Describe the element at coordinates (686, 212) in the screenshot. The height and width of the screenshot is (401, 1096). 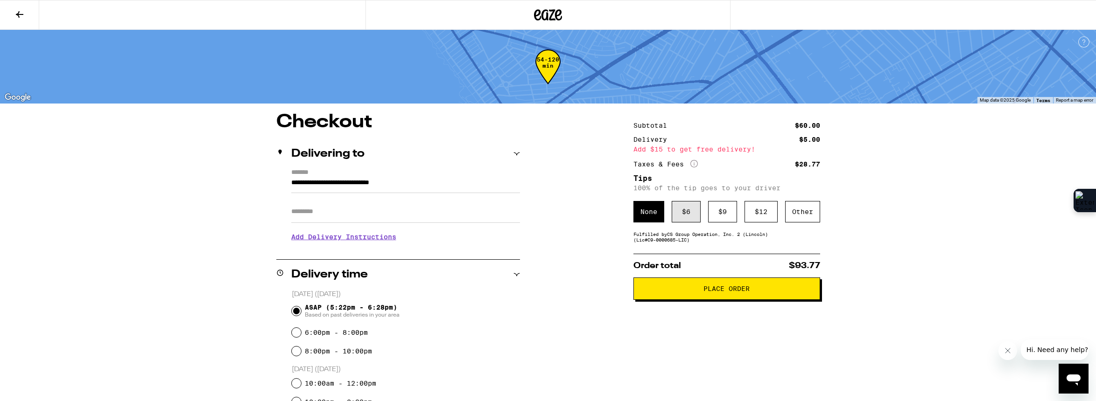
I see `div: $ 6` at that location.